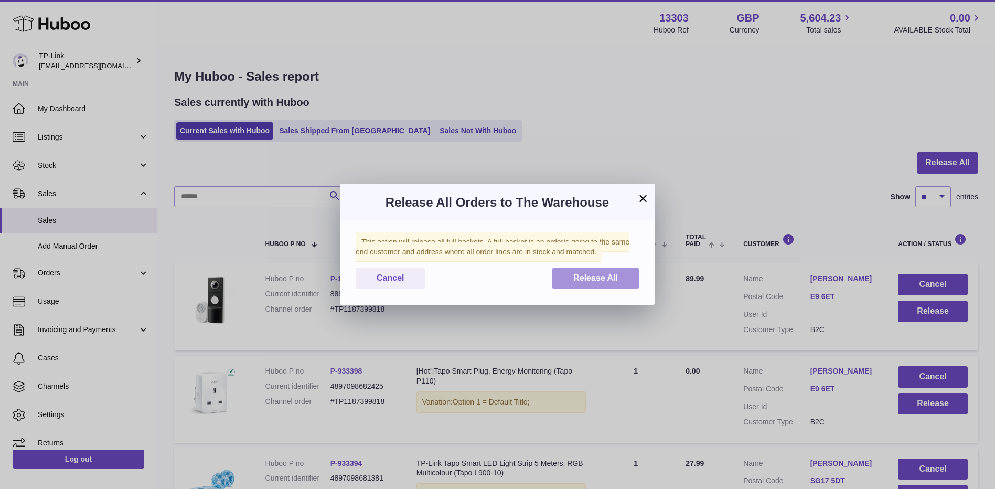 The image size is (995, 489). Describe the element at coordinates (493, 247) in the screenshot. I see `span: This action will release all full baskets. A full basket is an order/s going to the same end cust...` at that location.